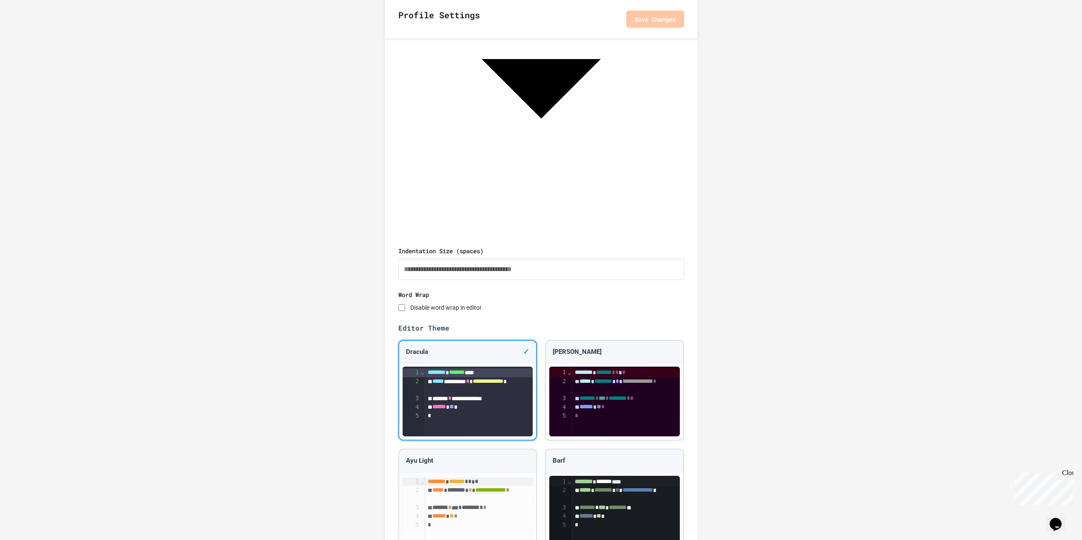 Image resolution: width=1082 pixels, height=540 pixels. Describe the element at coordinates (541, 251) in the screenshot. I see `label: Indentation Size (spaces)` at that location.